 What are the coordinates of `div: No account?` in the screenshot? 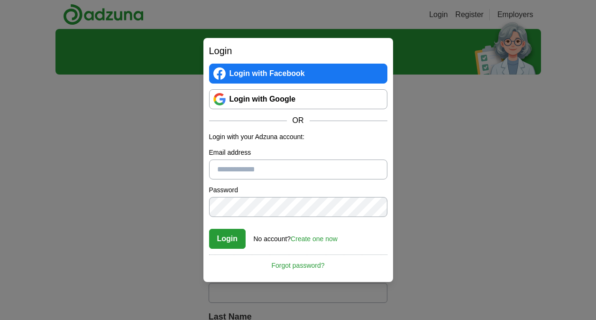 It's located at (296, 236).